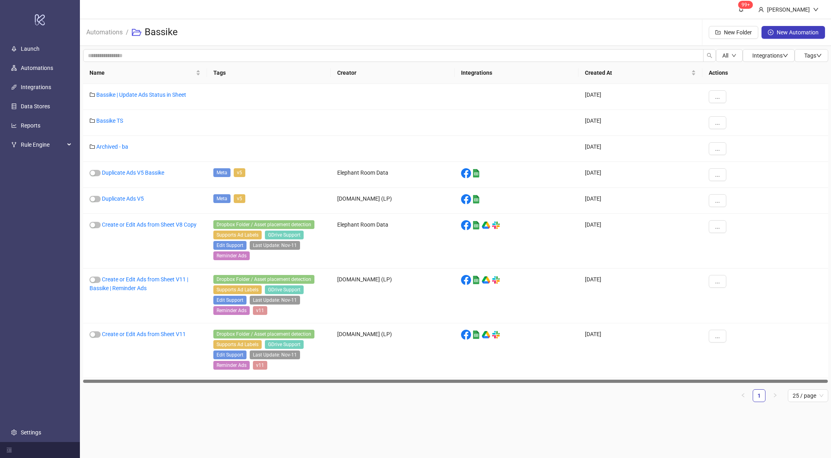 This screenshot has height=458, width=831. What do you see at coordinates (269, 73) in the screenshot?
I see `th: Tags` at bounding box center [269, 73].